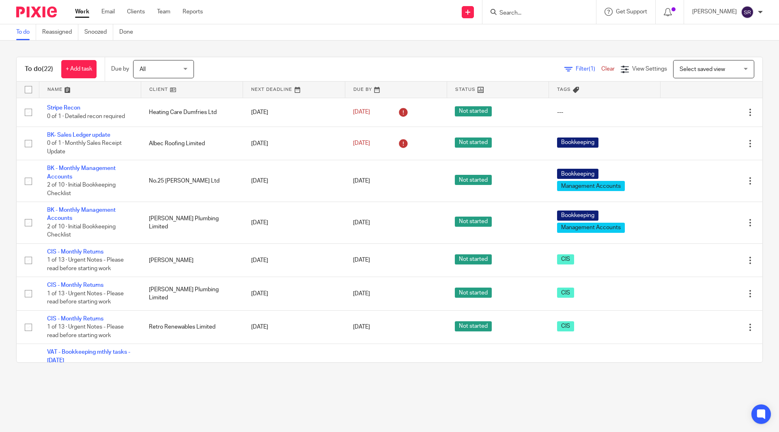  I want to click on span: All, so click(142, 69).